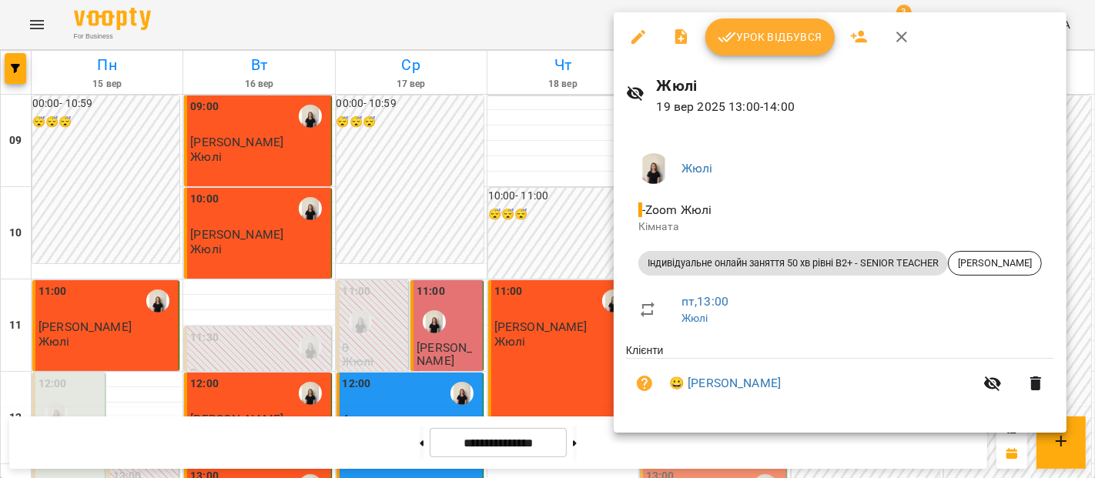 The width and height of the screenshot is (1095, 478). What do you see at coordinates (770, 37) in the screenshot?
I see `span: Урок відбувся` at bounding box center [770, 37].